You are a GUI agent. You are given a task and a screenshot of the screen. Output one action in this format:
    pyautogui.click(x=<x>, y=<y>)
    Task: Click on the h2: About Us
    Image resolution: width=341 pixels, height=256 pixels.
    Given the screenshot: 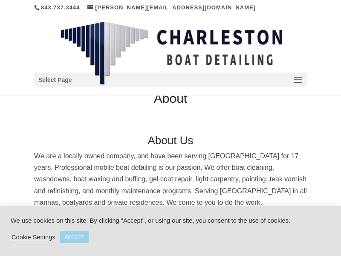 What is the action you would take?
    pyautogui.click(x=171, y=142)
    